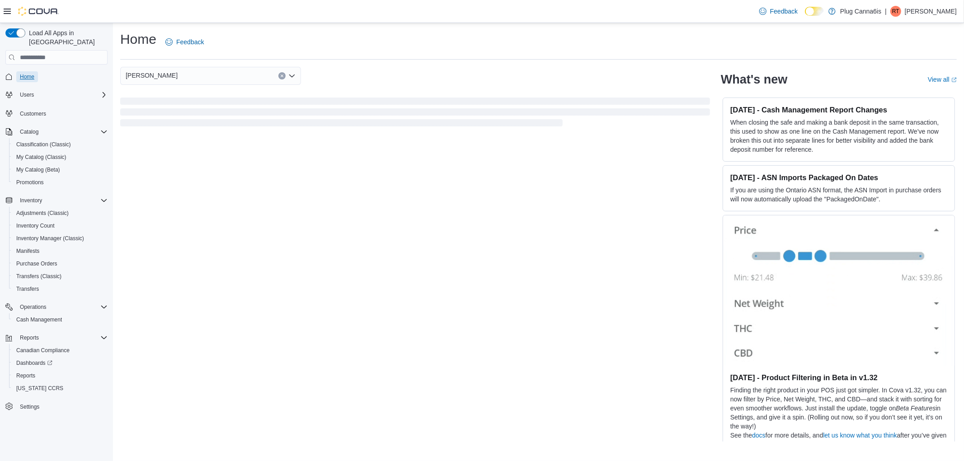 This screenshot has width=964, height=461. What do you see at coordinates (60, 251) in the screenshot?
I see `button: Manifests` at bounding box center [60, 251].